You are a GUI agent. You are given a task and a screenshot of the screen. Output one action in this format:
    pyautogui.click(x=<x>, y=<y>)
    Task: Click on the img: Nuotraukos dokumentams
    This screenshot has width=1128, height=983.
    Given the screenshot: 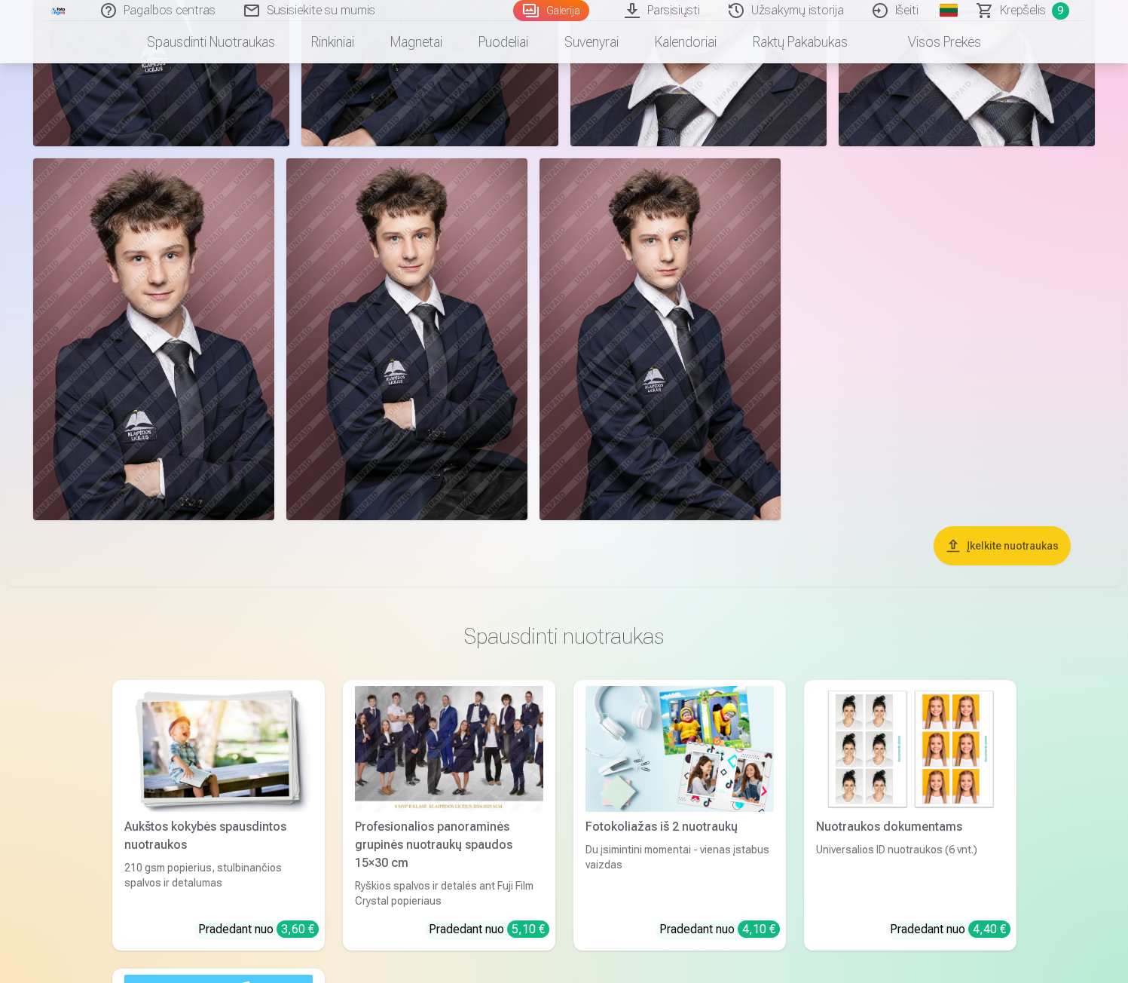 What is the action you would take?
    pyautogui.click(x=911, y=749)
    